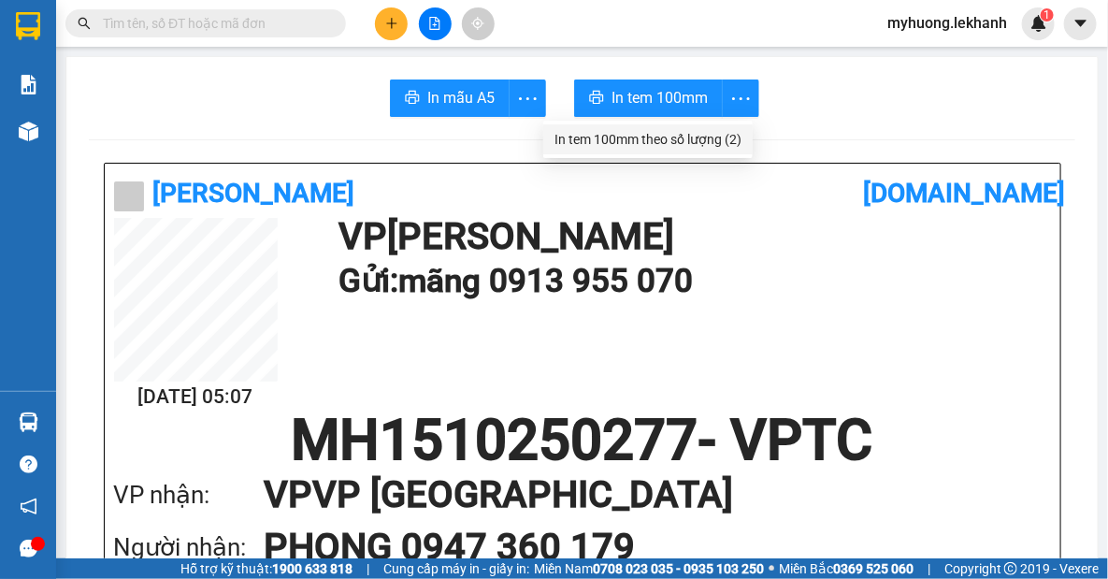 This screenshot has height=579, width=1108. Describe the element at coordinates (648, 98) in the screenshot. I see `button: printerIn tem 100mm` at that location.